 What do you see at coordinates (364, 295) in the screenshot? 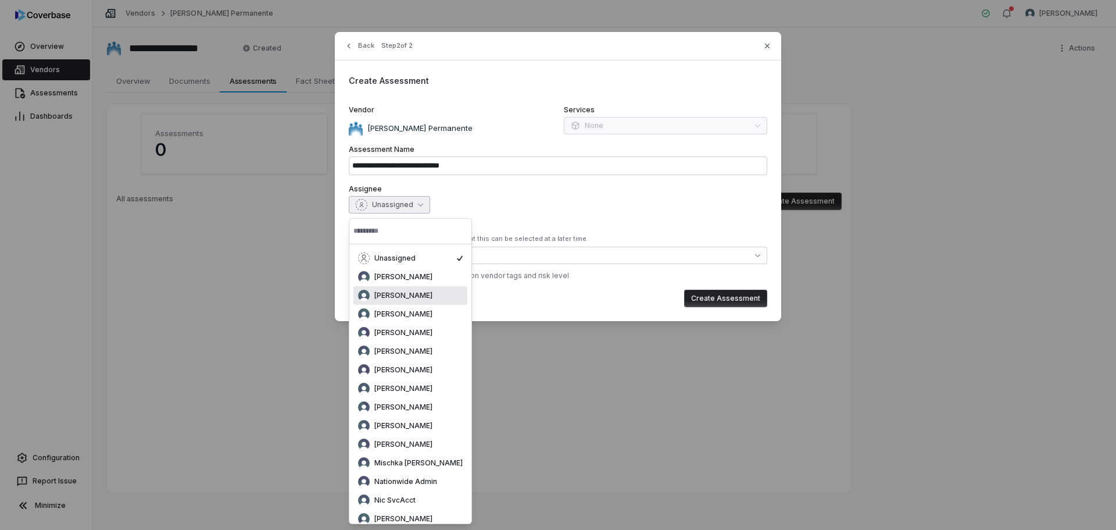
I see `img: Brittany Durbin avatar` at bounding box center [364, 295].